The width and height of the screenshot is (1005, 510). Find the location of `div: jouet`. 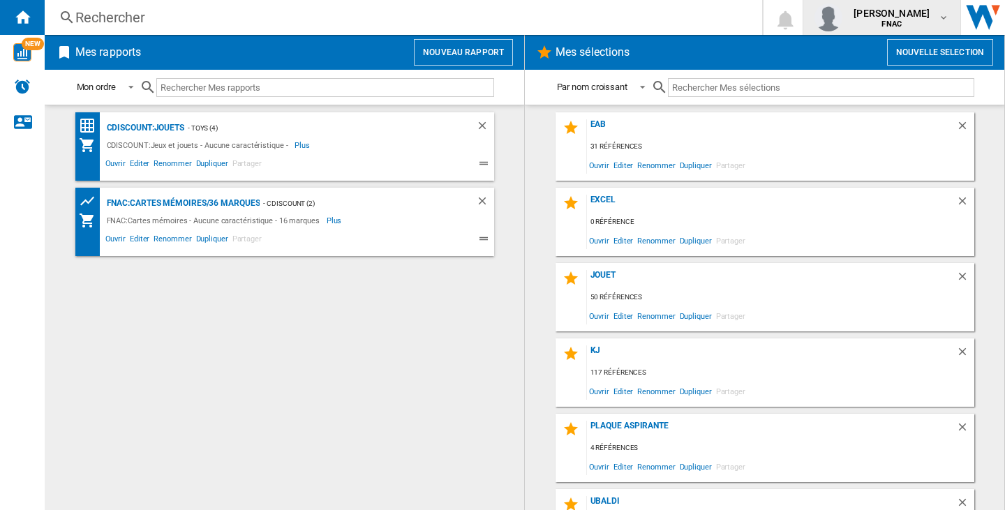

div: jouet is located at coordinates (771, 279).